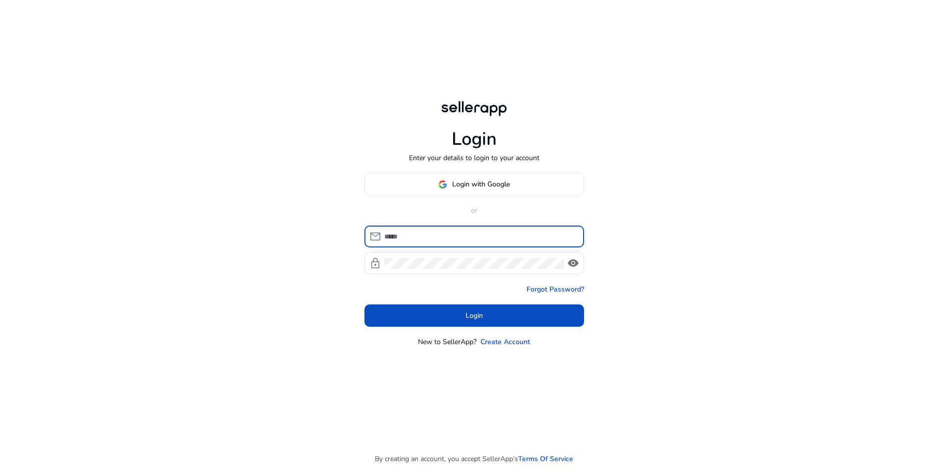 Image resolution: width=948 pixels, height=473 pixels. I want to click on a: Forgot Password?, so click(555, 289).